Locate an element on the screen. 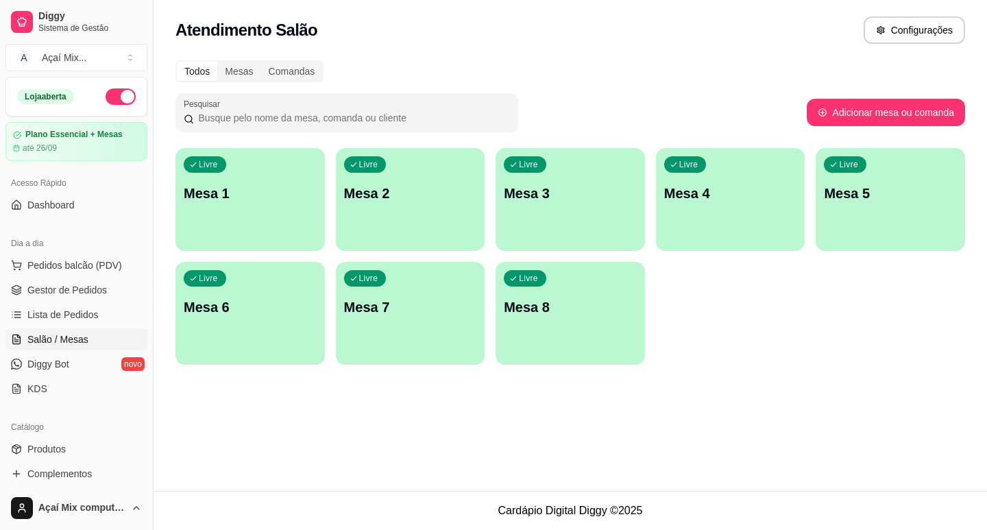  p: Mesa 8 is located at coordinates (570, 307).